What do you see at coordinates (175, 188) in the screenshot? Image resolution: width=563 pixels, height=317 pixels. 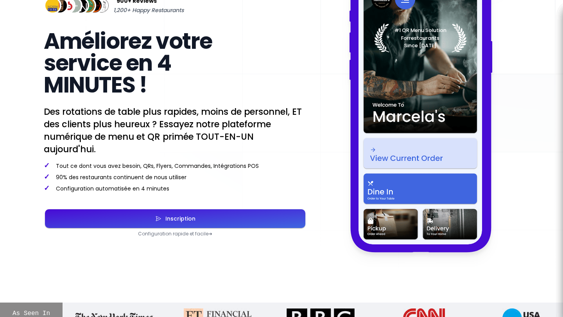 I see `p: Configuration automatisée en 4 minutes` at bounding box center [175, 188].